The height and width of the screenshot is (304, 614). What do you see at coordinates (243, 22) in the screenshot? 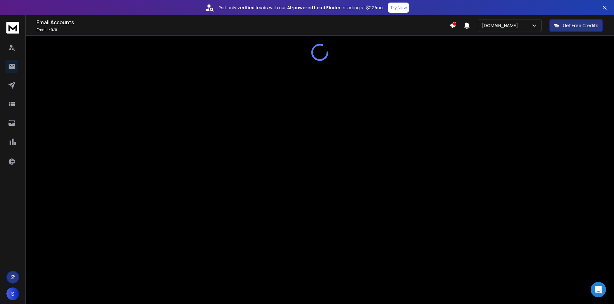
I see `h1: Email Accounts` at bounding box center [243, 22].